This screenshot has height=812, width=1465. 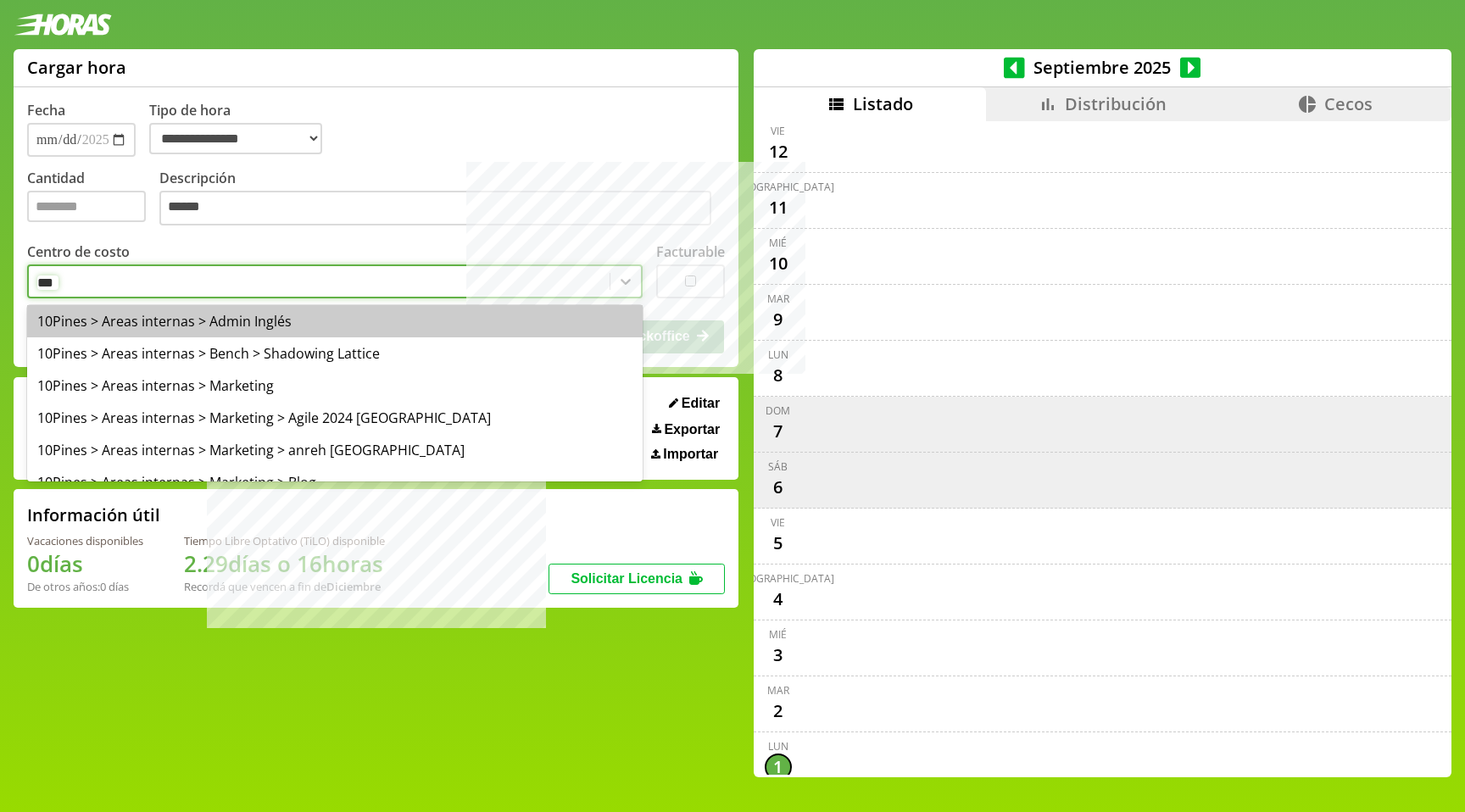 I want to click on div: De otros años: 0 días, so click(x=85, y=587).